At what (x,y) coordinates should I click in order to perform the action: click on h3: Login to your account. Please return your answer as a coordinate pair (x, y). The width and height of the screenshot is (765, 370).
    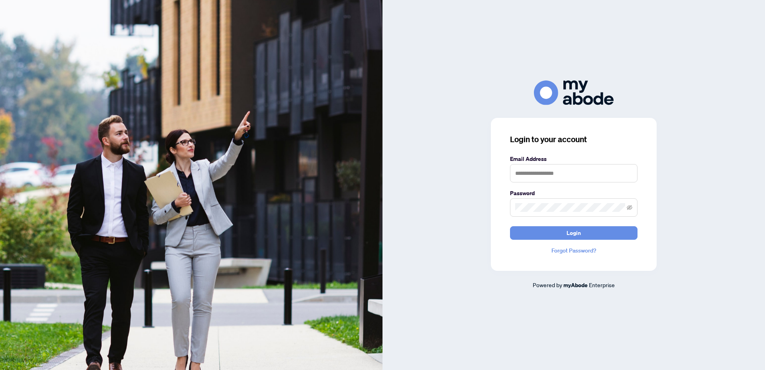
    Looking at the image, I should click on (574, 139).